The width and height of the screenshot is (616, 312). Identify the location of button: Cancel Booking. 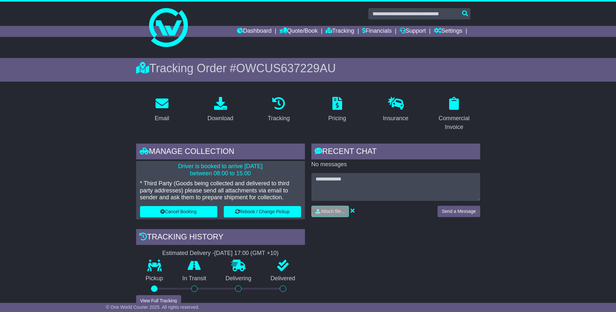
(179, 211).